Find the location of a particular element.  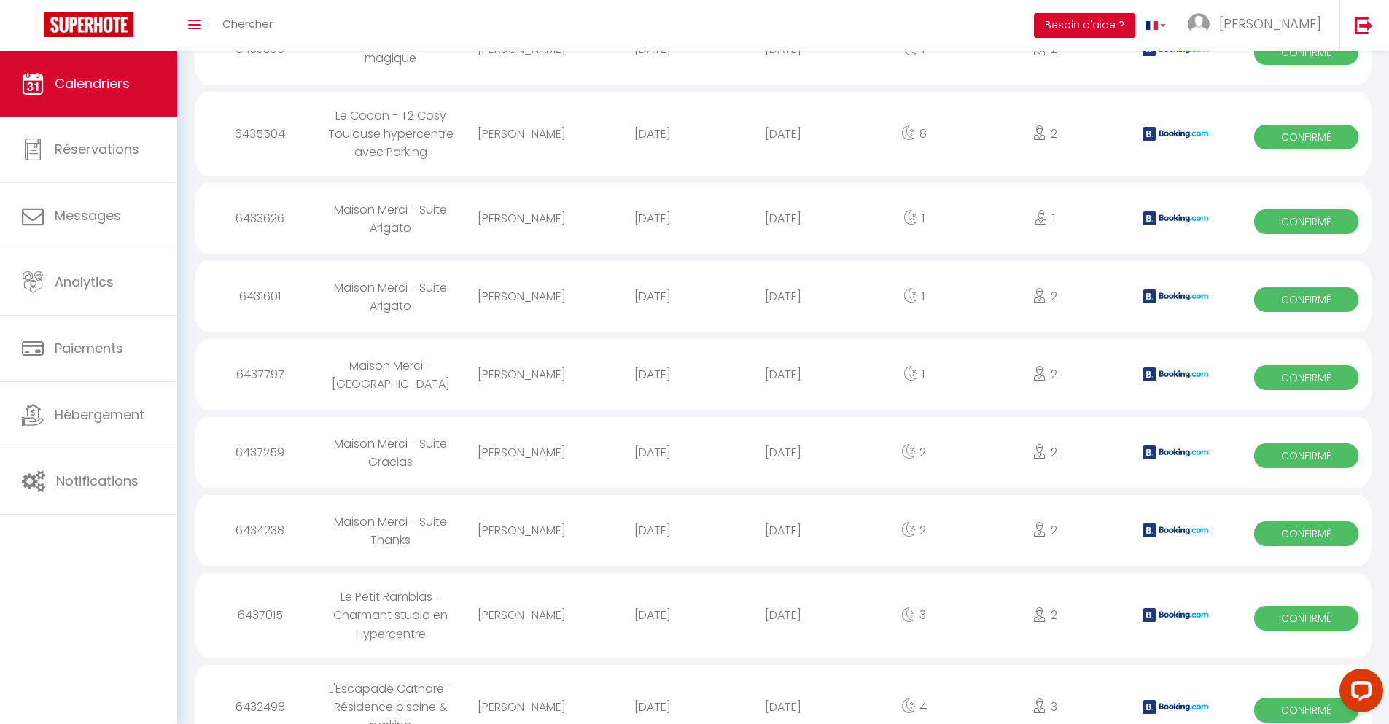

span: Réservations is located at coordinates (97, 149).